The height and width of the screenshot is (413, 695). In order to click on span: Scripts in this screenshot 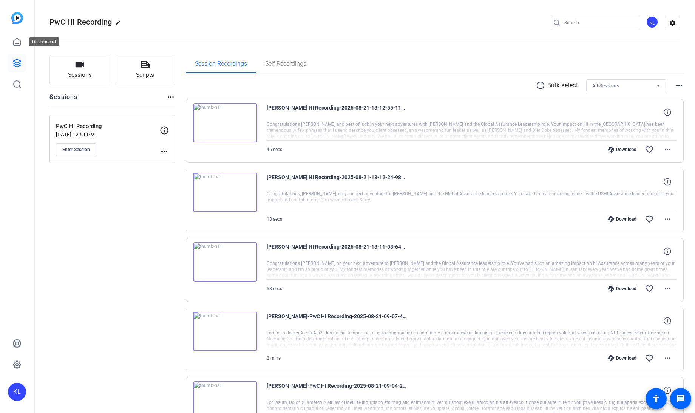, I will do `click(145, 75)`.